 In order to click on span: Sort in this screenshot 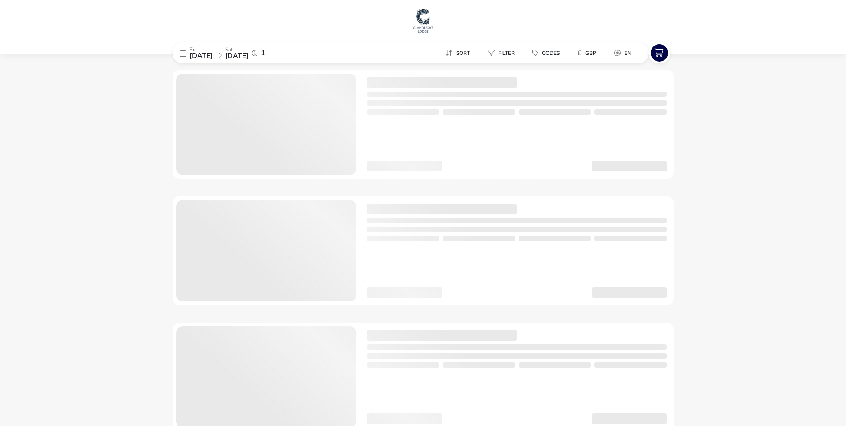, I will do `click(463, 53)`.